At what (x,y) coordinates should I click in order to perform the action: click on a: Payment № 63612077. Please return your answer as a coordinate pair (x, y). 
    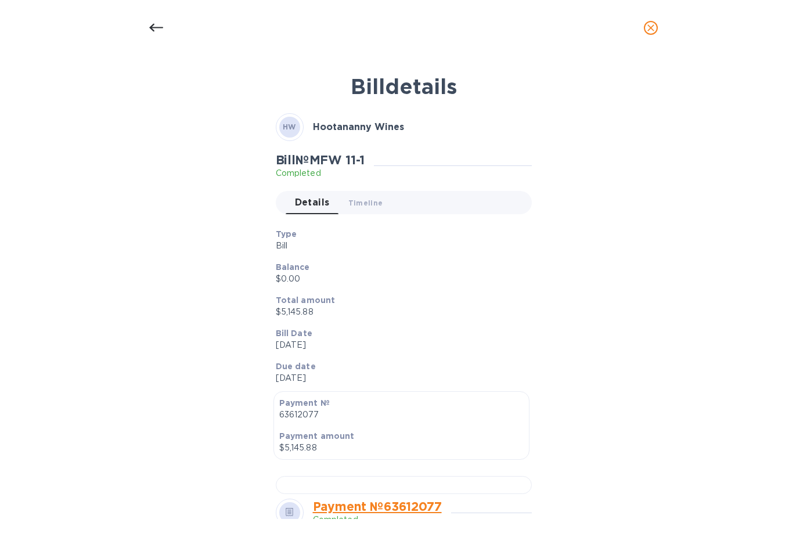
    Looking at the image, I should click on (378, 506).